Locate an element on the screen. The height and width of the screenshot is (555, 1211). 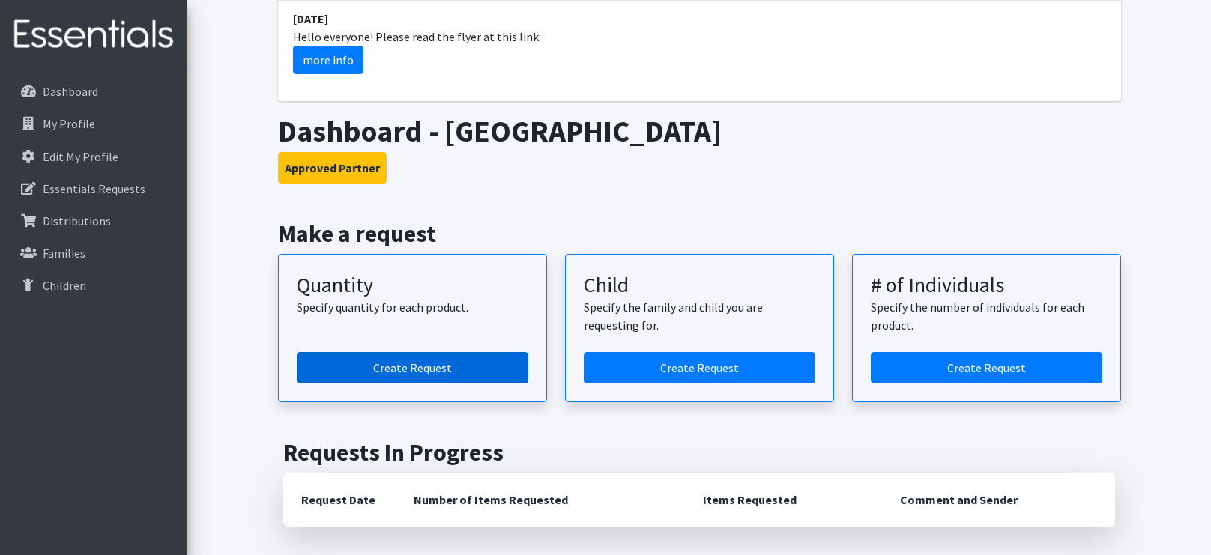
h2: Requests In Progress is located at coordinates (699, 453).